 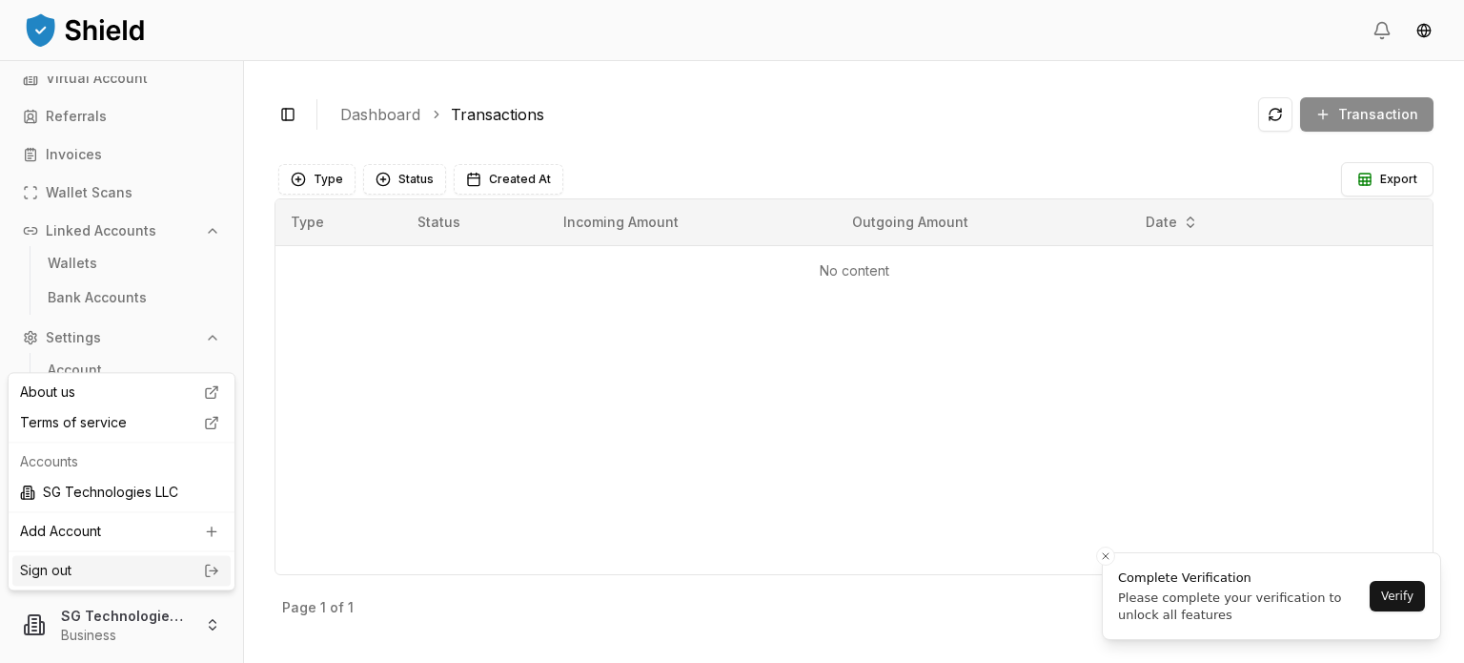 What do you see at coordinates (121, 392) in the screenshot?
I see `div: About us` at bounding box center [121, 392].